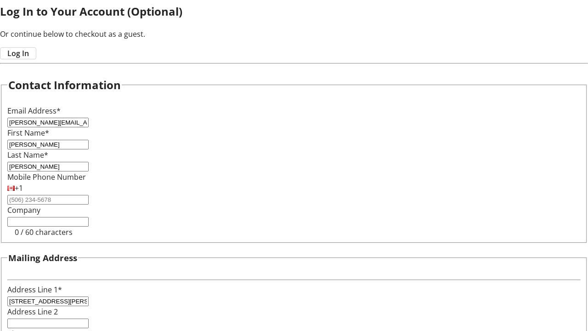 This screenshot has width=588, height=331. What do you see at coordinates (64, 85) in the screenshot?
I see `h2: Contact Information` at bounding box center [64, 85].